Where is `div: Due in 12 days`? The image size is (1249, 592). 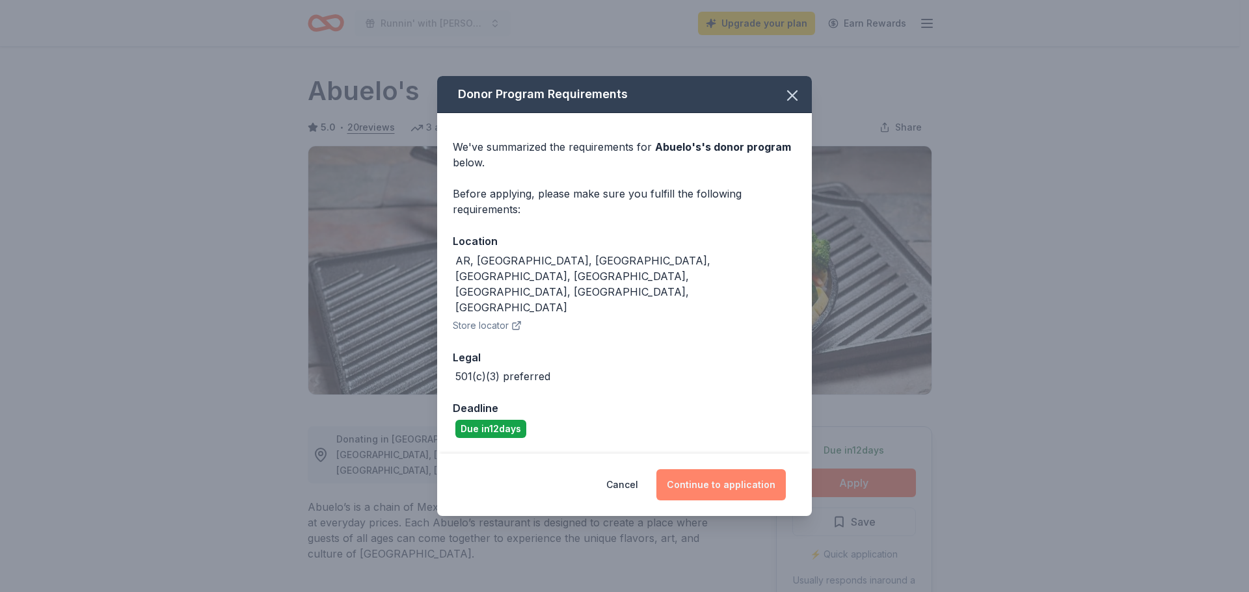 div: Due in 12 days is located at coordinates (490, 429).